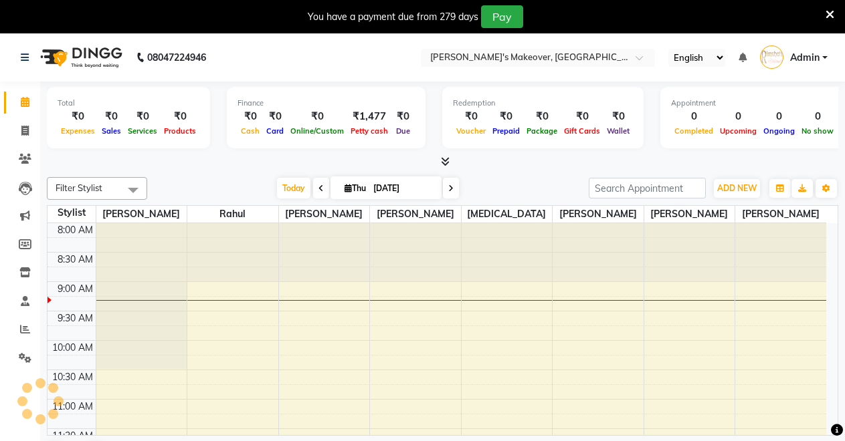  I want to click on div: 9:00 AM, so click(75, 289).